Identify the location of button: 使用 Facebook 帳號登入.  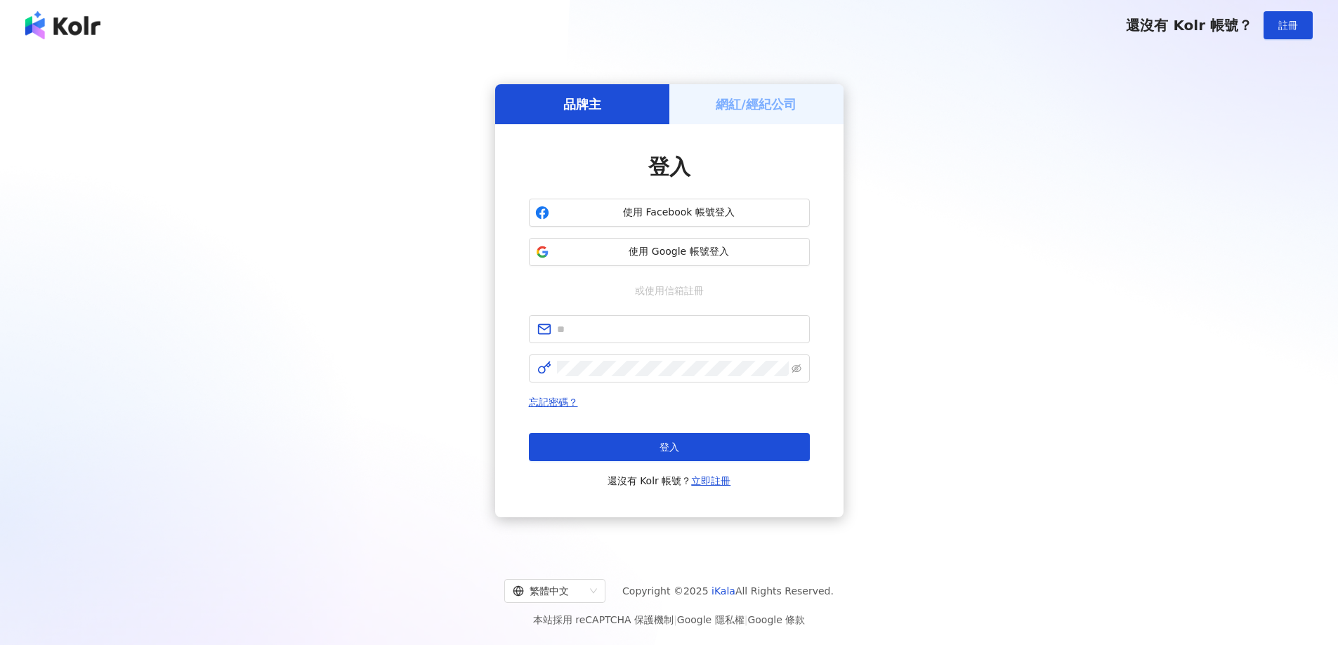
(669, 213).